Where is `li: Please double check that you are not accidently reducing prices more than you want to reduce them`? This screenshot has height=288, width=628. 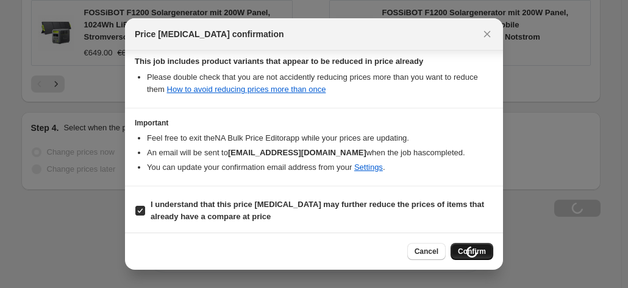
li: Please double check that you are not accidently reducing prices more than you want to reduce them is located at coordinates (320, 84).